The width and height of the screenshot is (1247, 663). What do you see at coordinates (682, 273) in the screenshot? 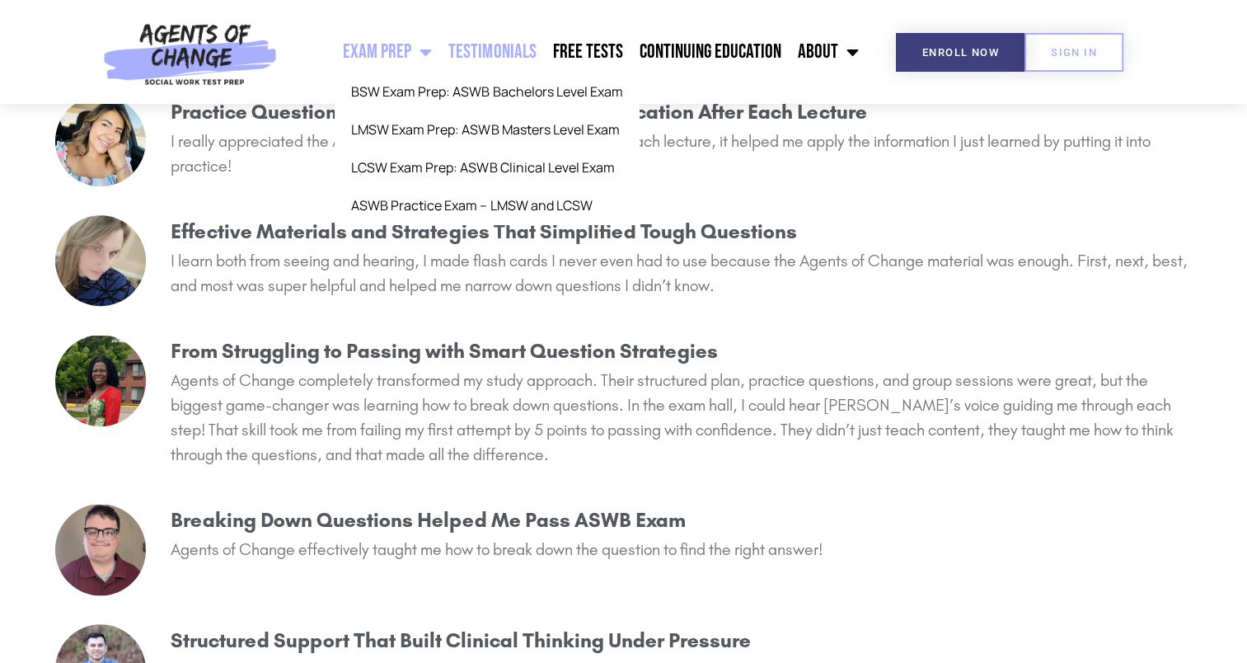
I see `p: I learn both from seeing and hearing, I made flash cards I never even had to use because the Agen...` at bounding box center [682, 273].